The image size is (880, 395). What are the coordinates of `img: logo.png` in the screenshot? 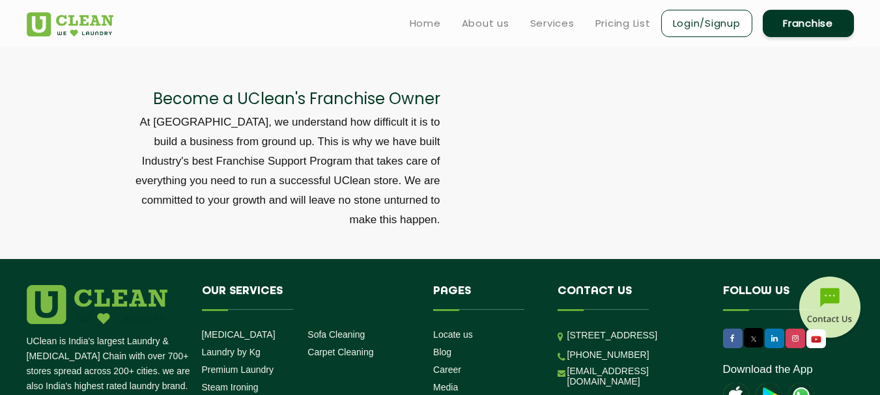 It's located at (97, 305).